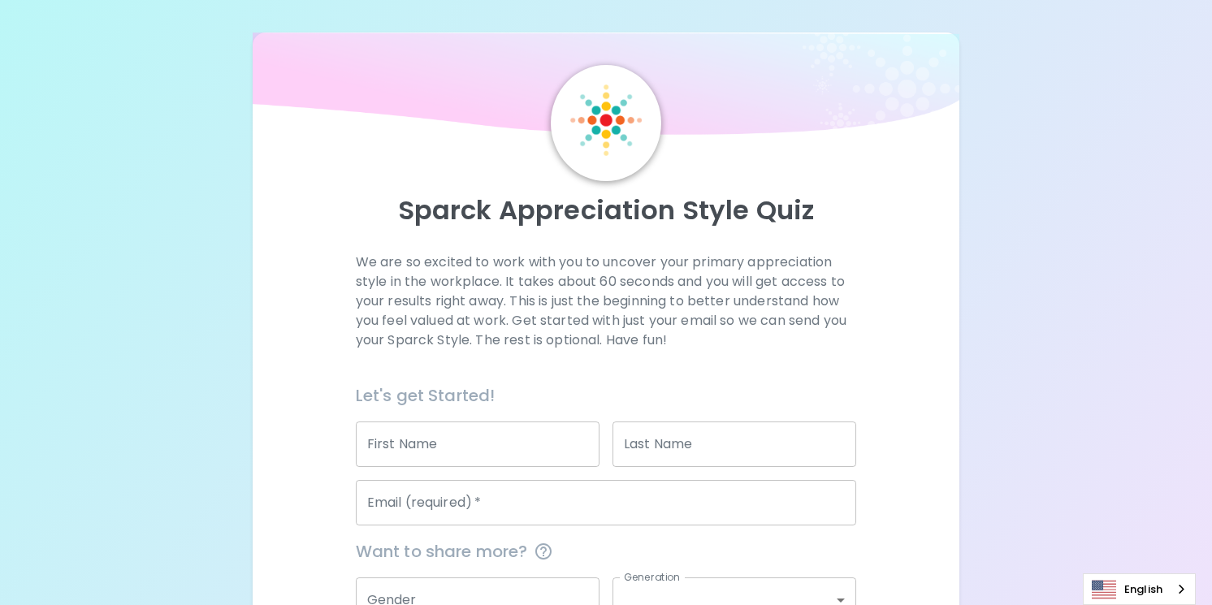  What do you see at coordinates (652, 577) in the screenshot?
I see `label: Generation` at bounding box center [652, 577].